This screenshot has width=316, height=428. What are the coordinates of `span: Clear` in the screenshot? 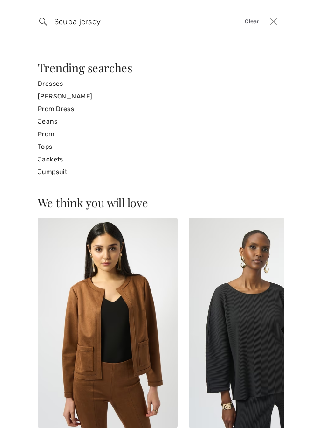 It's located at (252, 21).